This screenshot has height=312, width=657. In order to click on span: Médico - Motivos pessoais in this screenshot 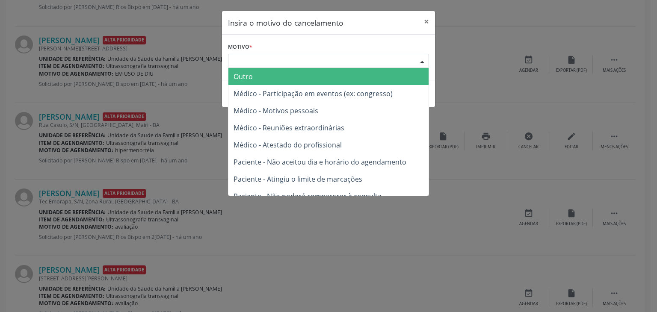, I will do `click(276, 111)`.